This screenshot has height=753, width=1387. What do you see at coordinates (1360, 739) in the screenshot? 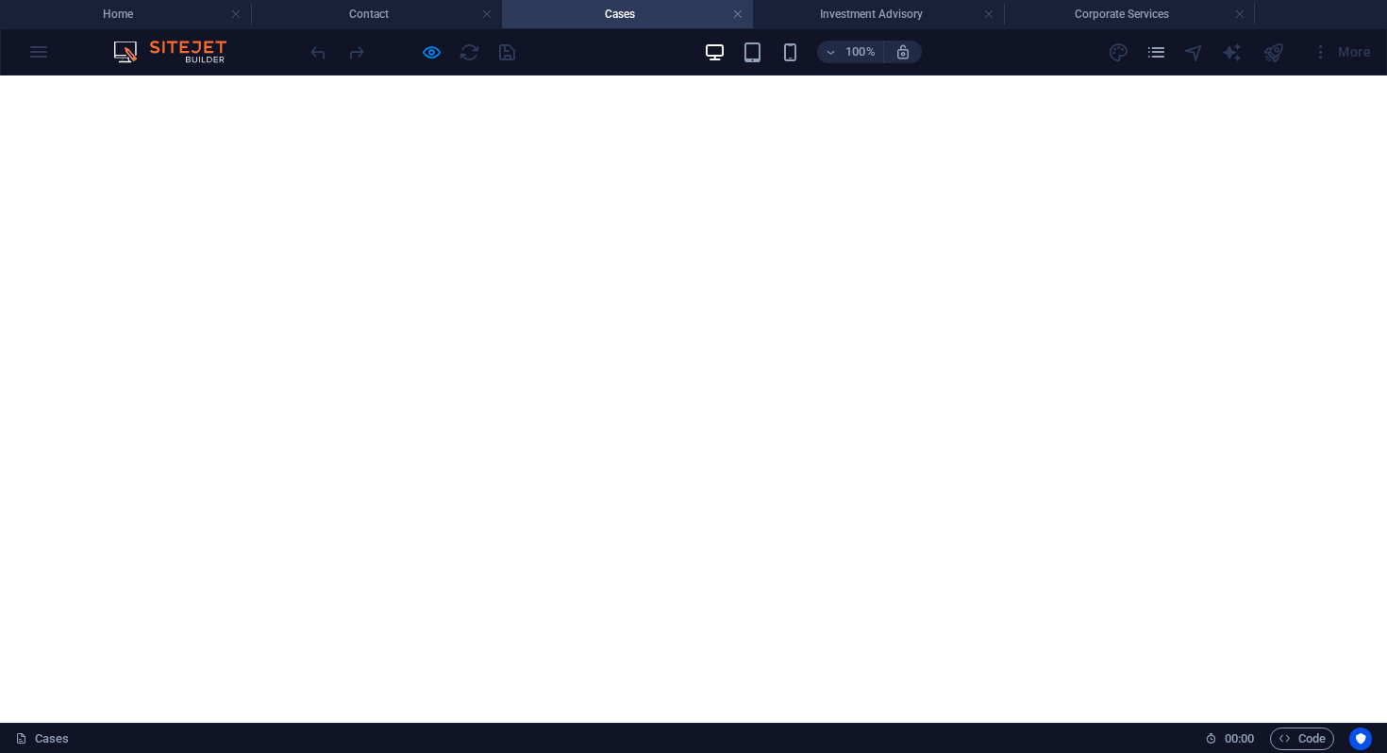
I see `button: Usercentrics` at bounding box center [1360, 739].